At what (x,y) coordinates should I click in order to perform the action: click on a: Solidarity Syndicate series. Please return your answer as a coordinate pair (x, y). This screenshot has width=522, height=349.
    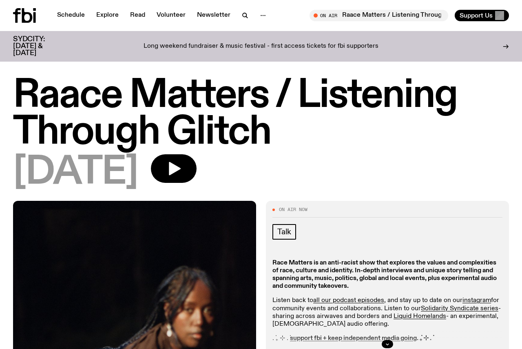
    Looking at the image, I should click on (459, 308).